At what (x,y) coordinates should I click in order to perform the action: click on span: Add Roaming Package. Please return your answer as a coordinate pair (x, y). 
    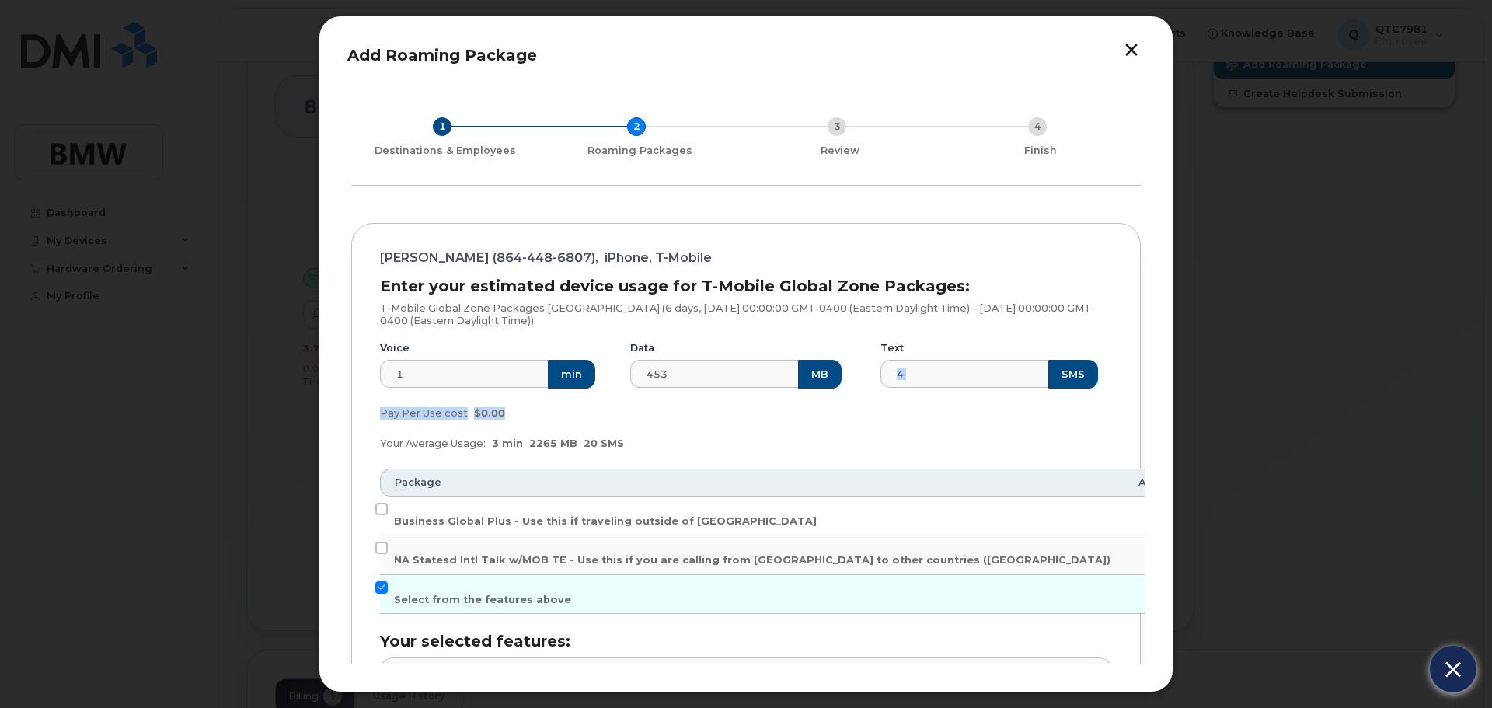
    Looking at the image, I should click on (442, 55).